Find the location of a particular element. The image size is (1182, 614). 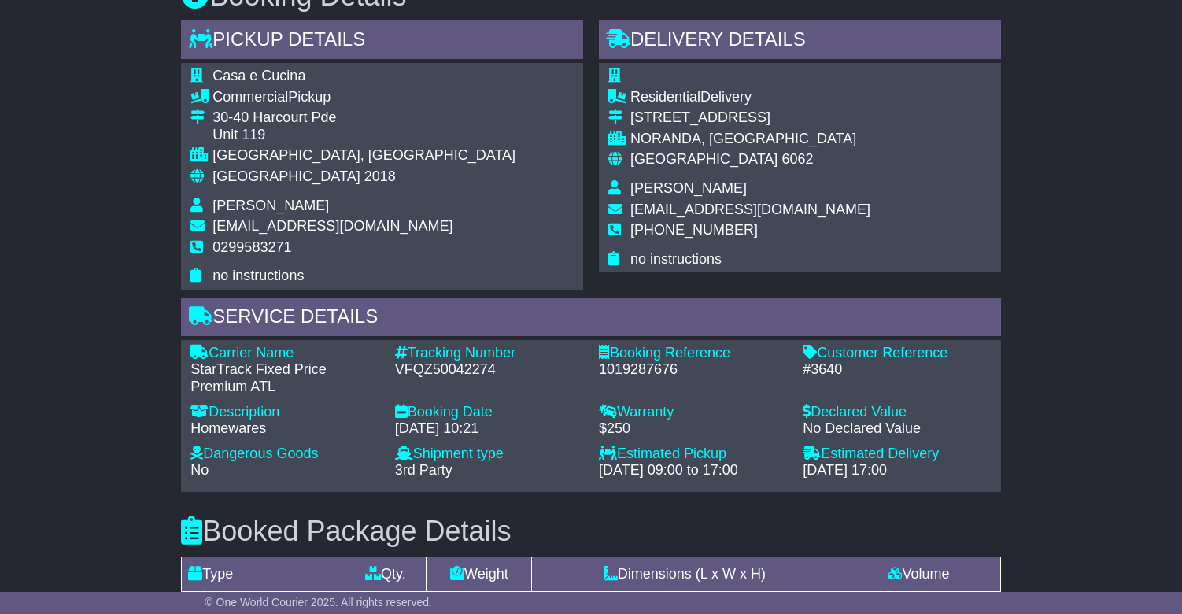

div: Booking Reference is located at coordinates (693, 353).